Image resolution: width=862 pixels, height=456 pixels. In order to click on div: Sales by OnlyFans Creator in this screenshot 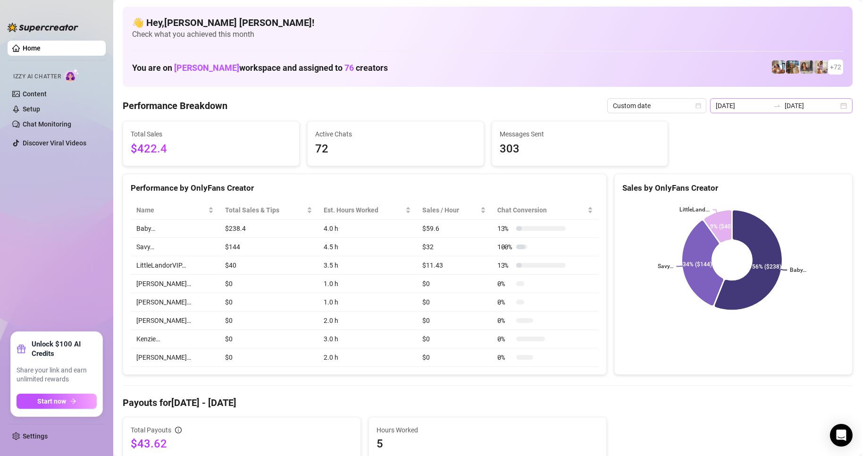, I will do `click(733, 188)`.